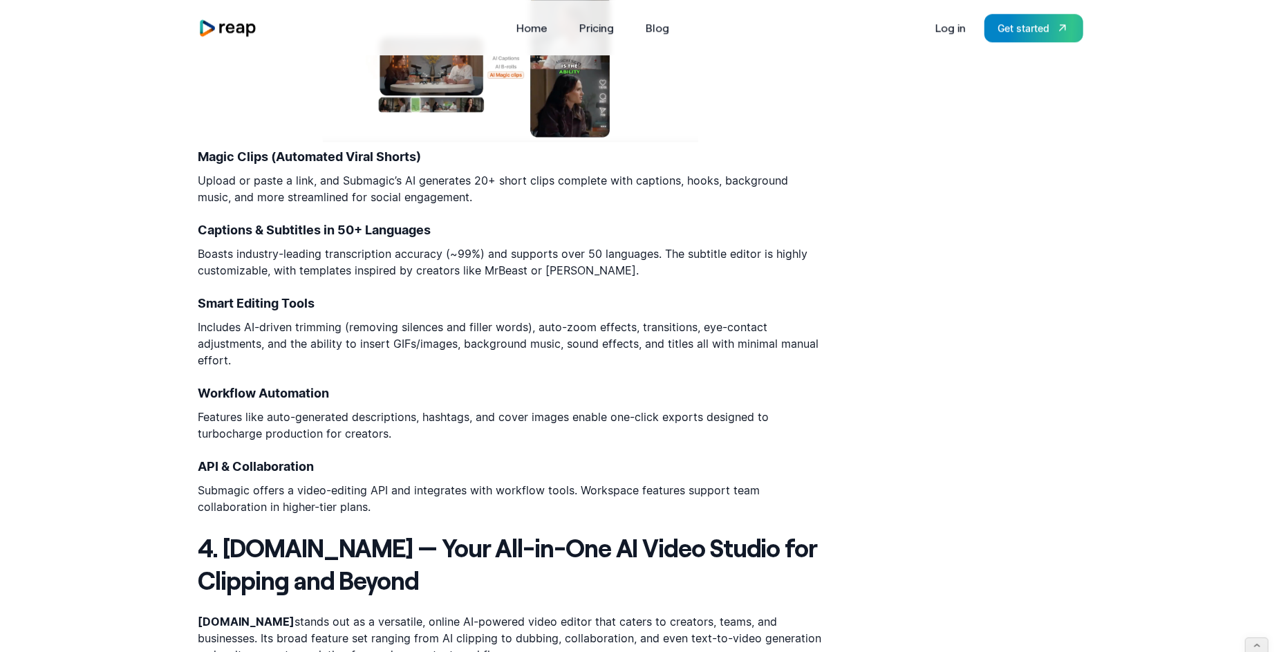  What do you see at coordinates (596, 28) in the screenshot?
I see `a: Pricing` at bounding box center [596, 28].